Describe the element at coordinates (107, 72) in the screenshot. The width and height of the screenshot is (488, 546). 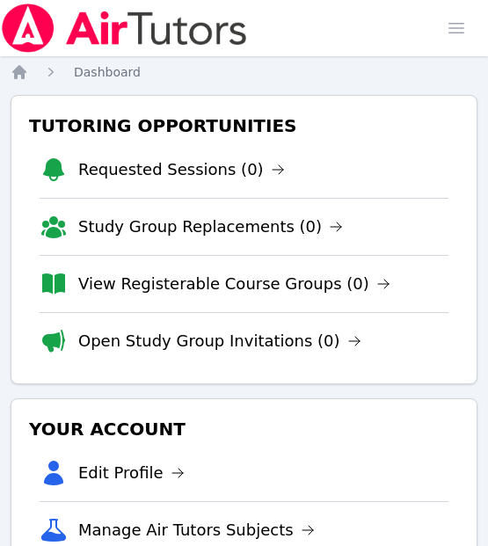
I see `a: Dashboard` at that location.